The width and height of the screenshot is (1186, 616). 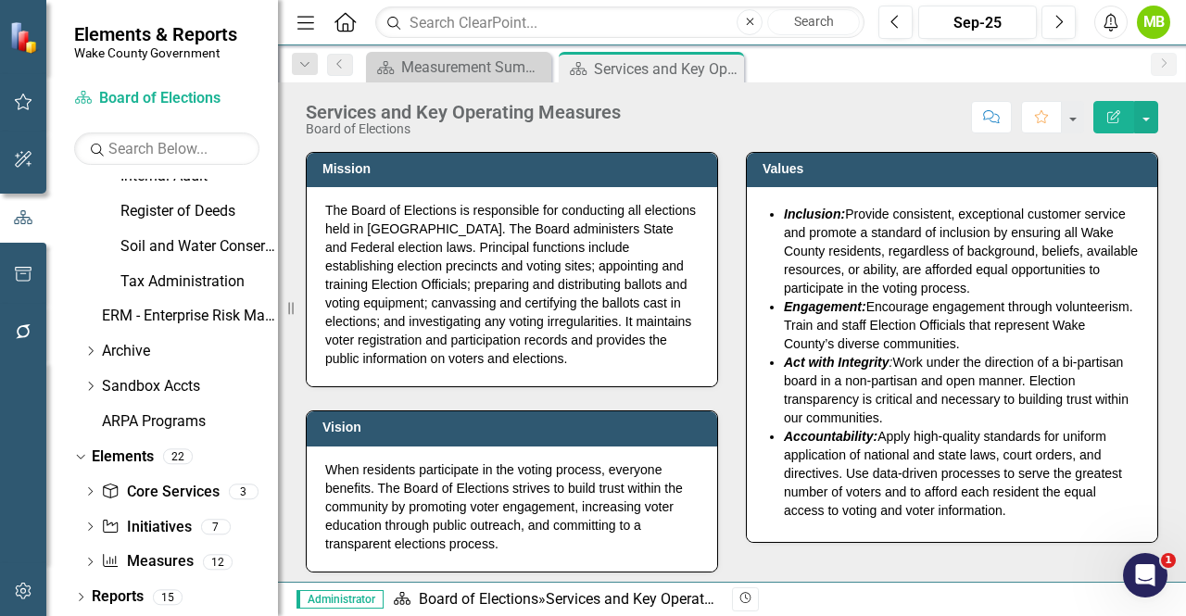 What do you see at coordinates (463, 129) in the screenshot?
I see `div: Board of Elections` at bounding box center [463, 129].